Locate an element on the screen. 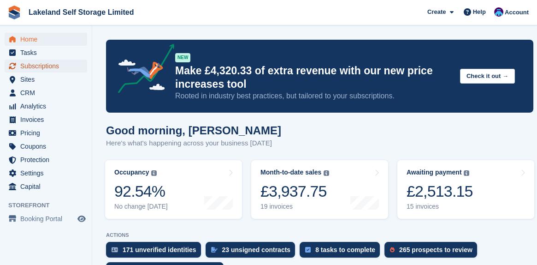 Image resolution: width=537 pixels, height=265 pixels. span: Protection is located at coordinates (48, 160).